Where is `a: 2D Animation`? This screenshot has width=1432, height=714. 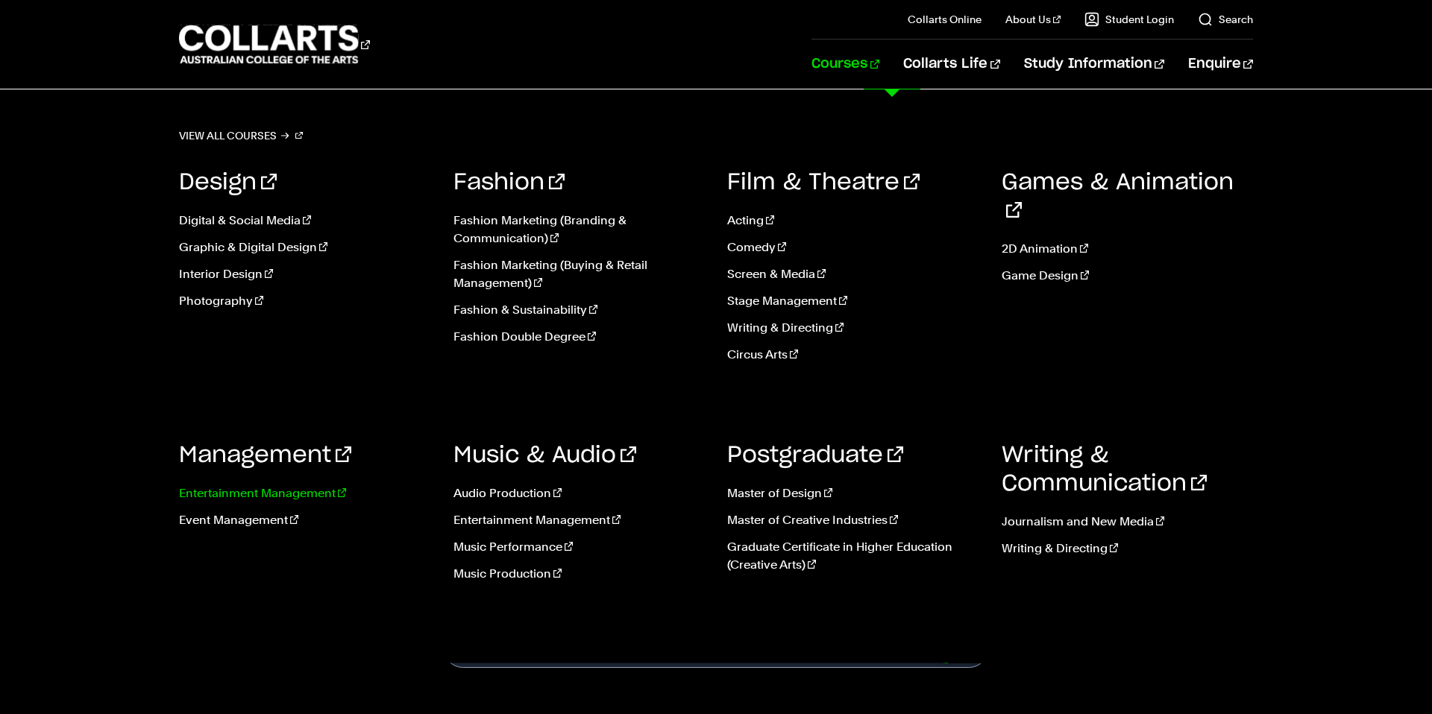 a: 2D Animation is located at coordinates (1127, 249).